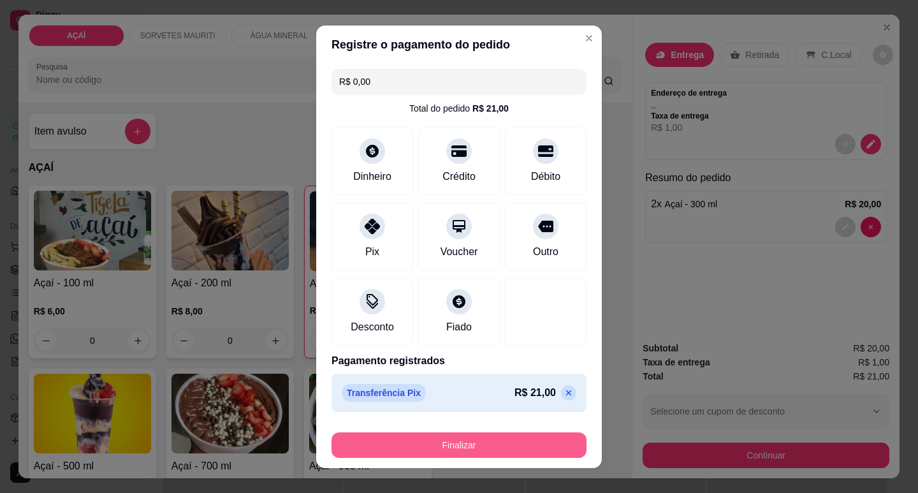 The width and height of the screenshot is (918, 493). What do you see at coordinates (459, 445) in the screenshot?
I see `button: Finalizar` at bounding box center [459, 445].